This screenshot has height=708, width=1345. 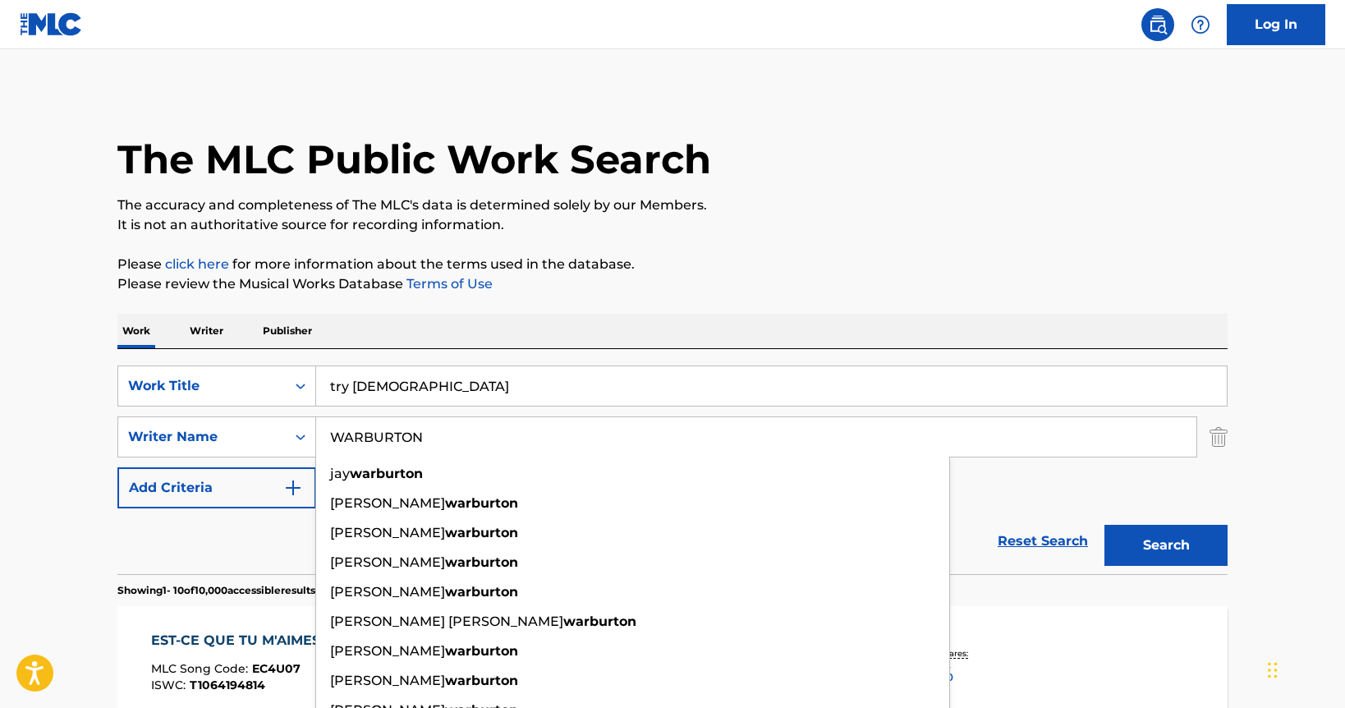 I want to click on a: Reset Search, so click(x=1043, y=541).